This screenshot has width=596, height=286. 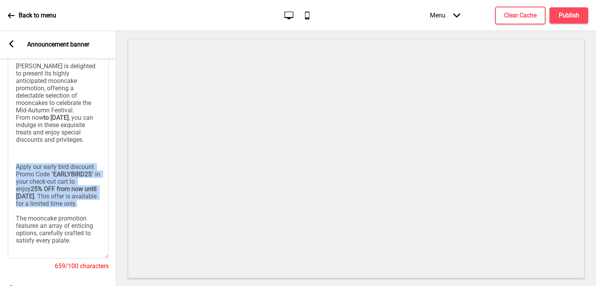 I want to click on span: 659/100 characters, so click(x=81, y=266).